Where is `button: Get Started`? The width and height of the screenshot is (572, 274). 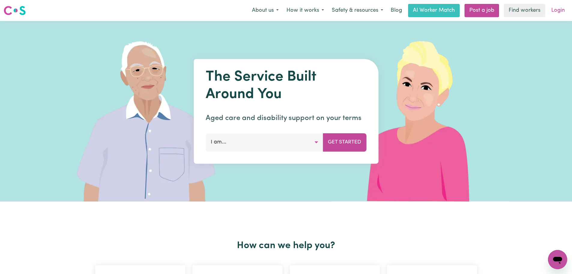 button: Get Started is located at coordinates (345, 142).